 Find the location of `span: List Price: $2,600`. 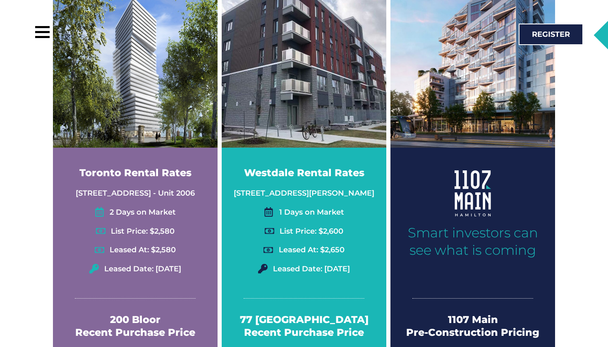

span: List Price: $2,600 is located at coordinates (310, 232).